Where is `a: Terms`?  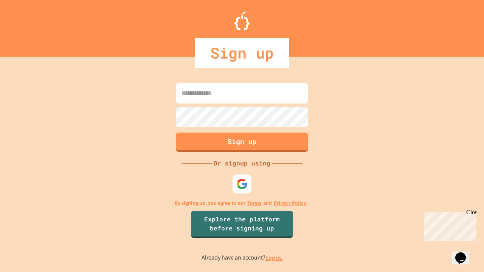
a: Terms is located at coordinates (254, 203).